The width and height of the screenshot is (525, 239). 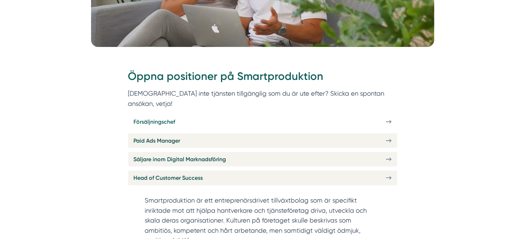 What do you see at coordinates (263, 159) in the screenshot?
I see `a: Säljare inom Digital Marknadsföring` at bounding box center [263, 159].